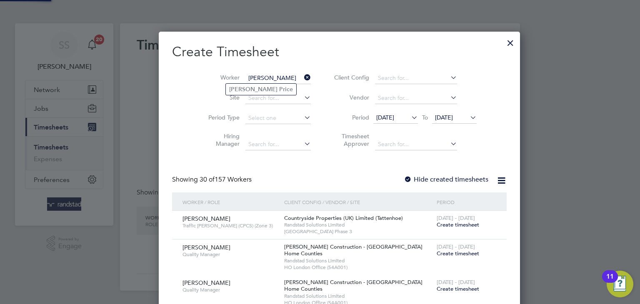 The width and height of the screenshot is (640, 304). What do you see at coordinates (358, 268) in the screenshot?
I see `span: HO London Office (54A001)` at bounding box center [358, 268].